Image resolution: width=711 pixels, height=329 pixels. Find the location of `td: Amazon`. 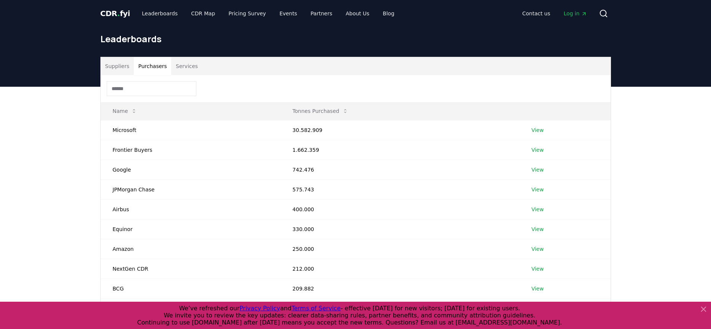

td: Amazon is located at coordinates (191, 248).